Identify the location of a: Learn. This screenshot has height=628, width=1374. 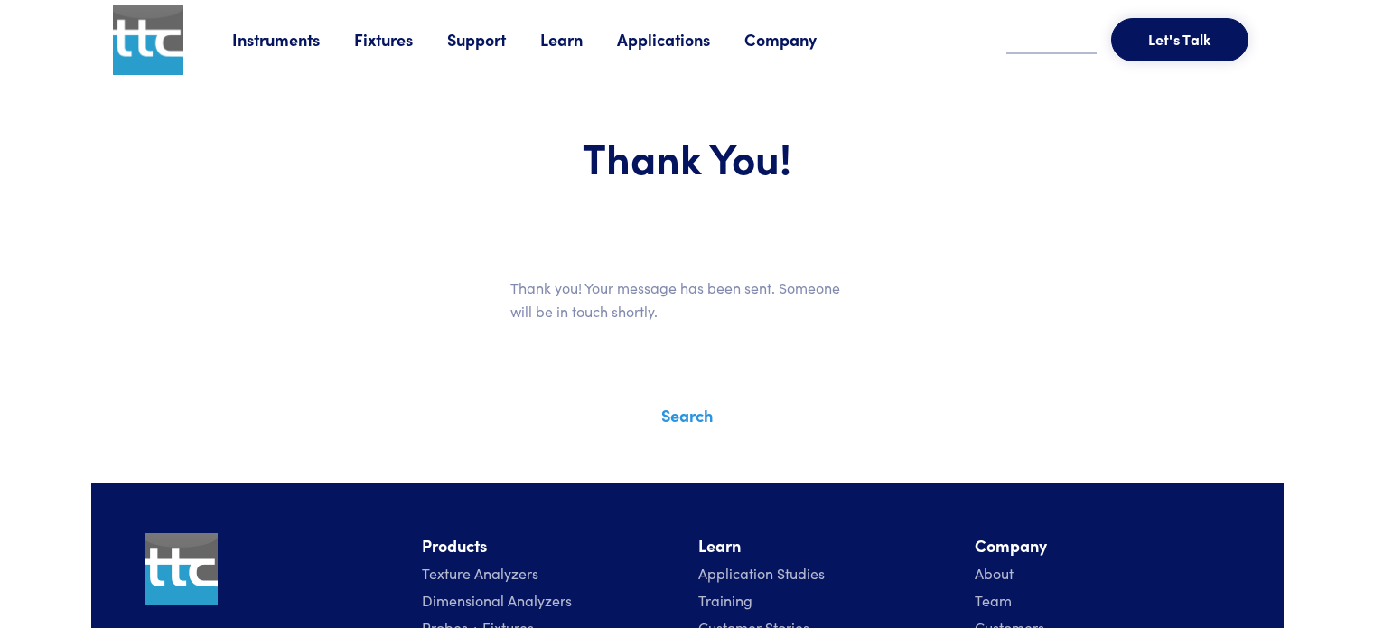
(578, 39).